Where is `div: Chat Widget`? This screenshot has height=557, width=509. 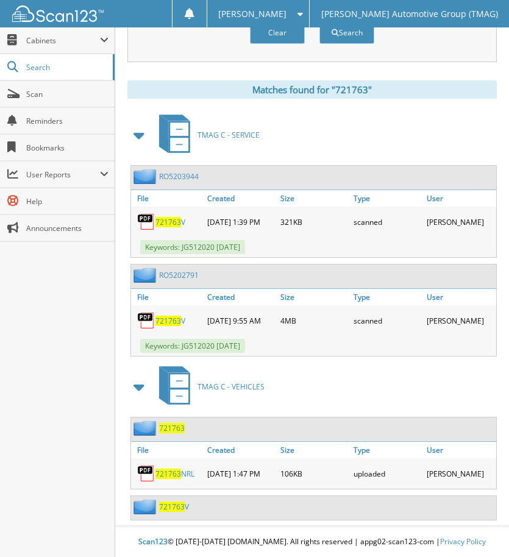
div: Chat Widget is located at coordinates (479, 528).